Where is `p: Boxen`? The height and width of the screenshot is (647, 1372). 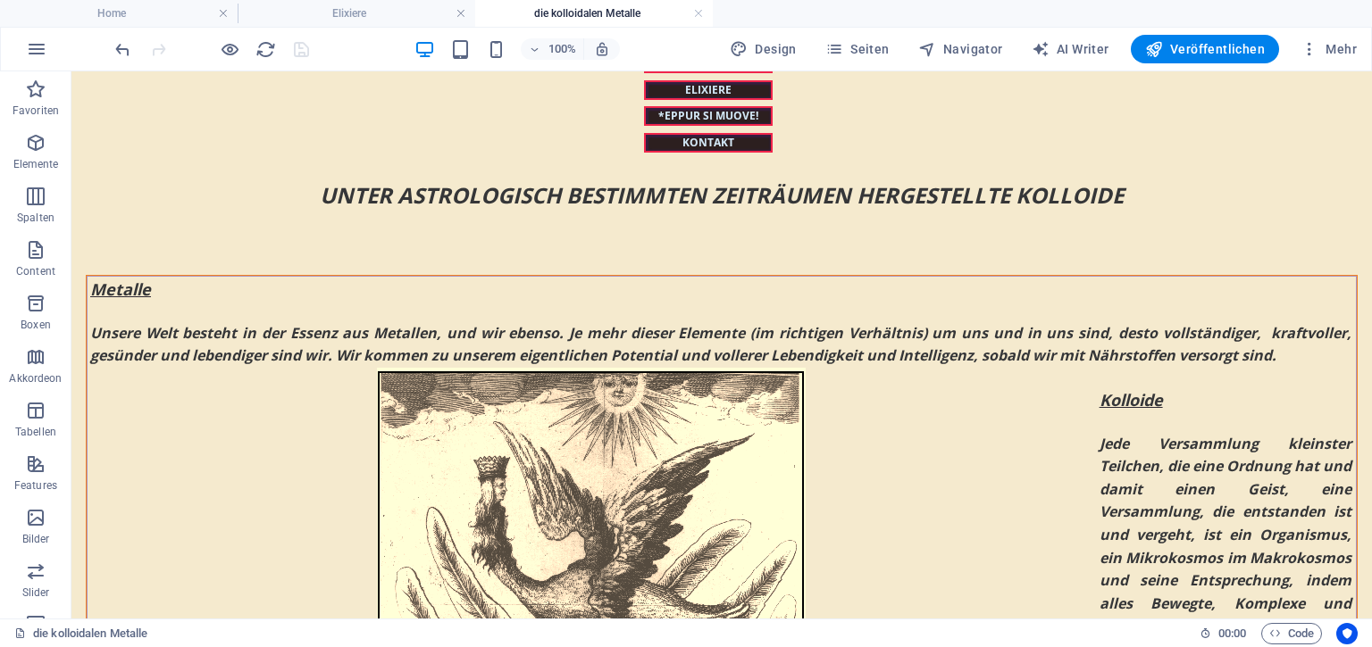
p: Boxen is located at coordinates (36, 325).